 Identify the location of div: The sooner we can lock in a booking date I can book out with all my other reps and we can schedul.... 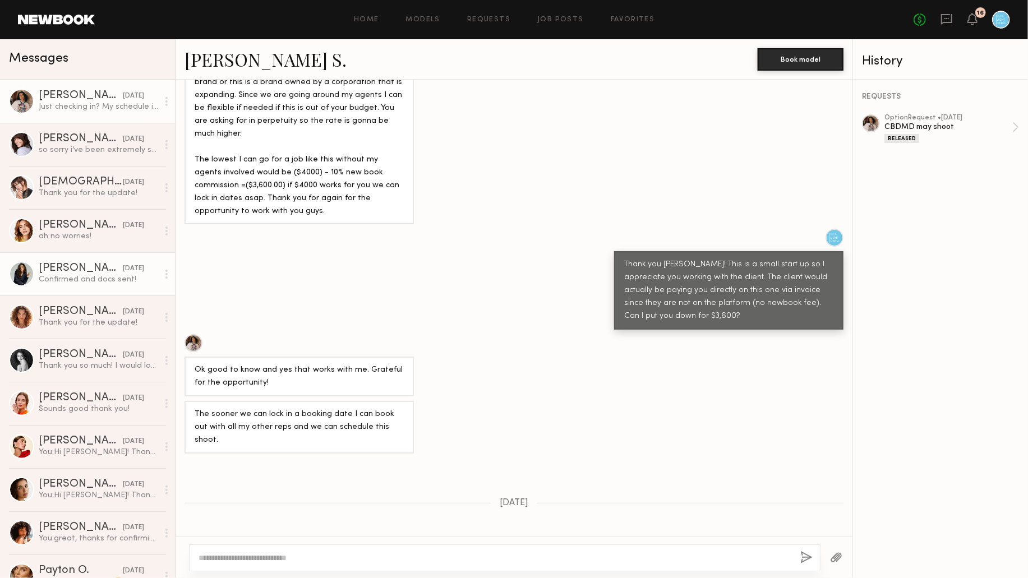
(299, 427).